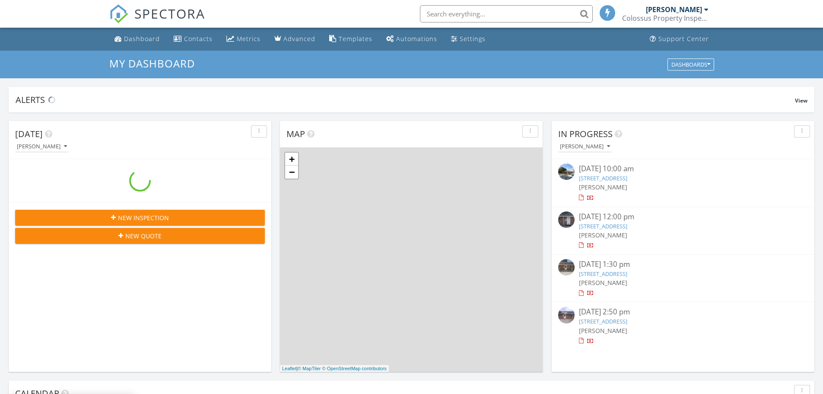 The image size is (823, 394). Describe the element at coordinates (309, 368) in the screenshot. I see `a: © MapTiler` at that location.